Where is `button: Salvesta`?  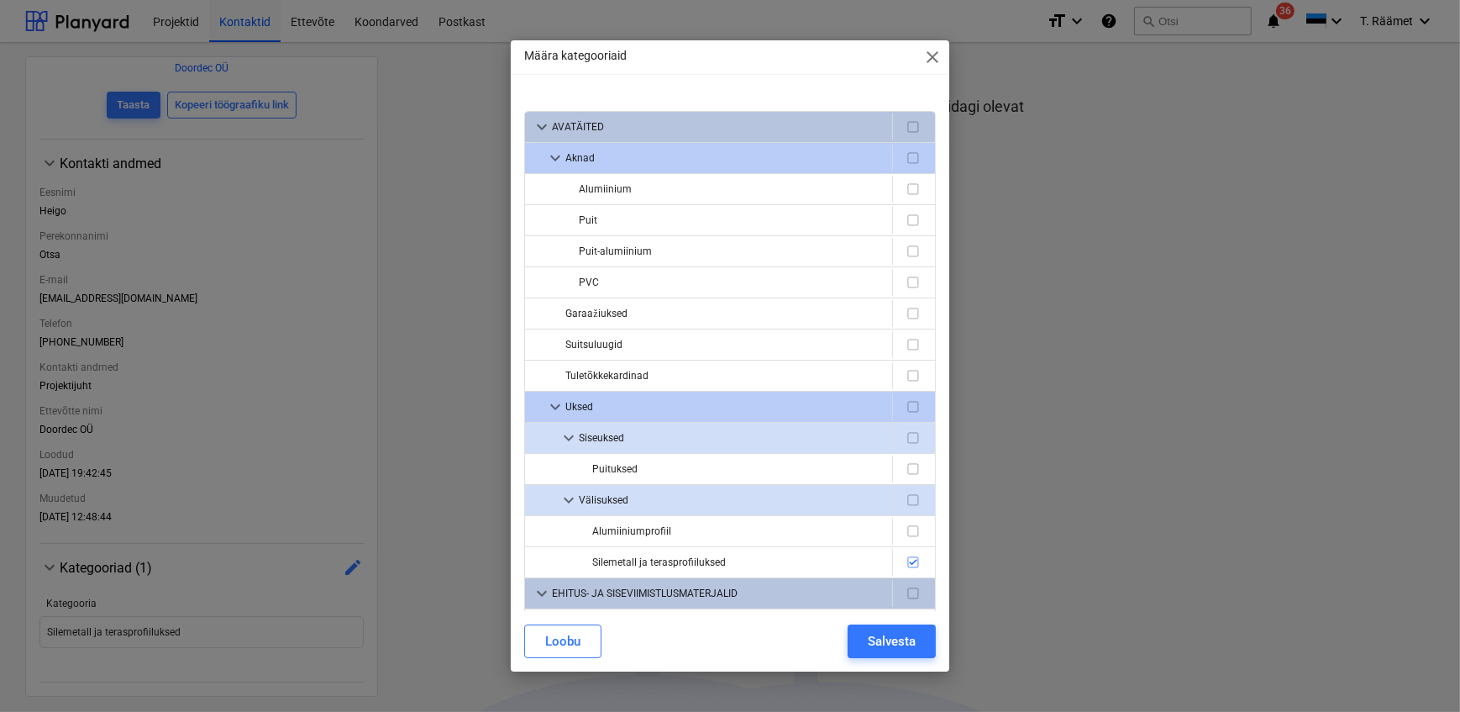 button: Salvesta is located at coordinates (891, 641).